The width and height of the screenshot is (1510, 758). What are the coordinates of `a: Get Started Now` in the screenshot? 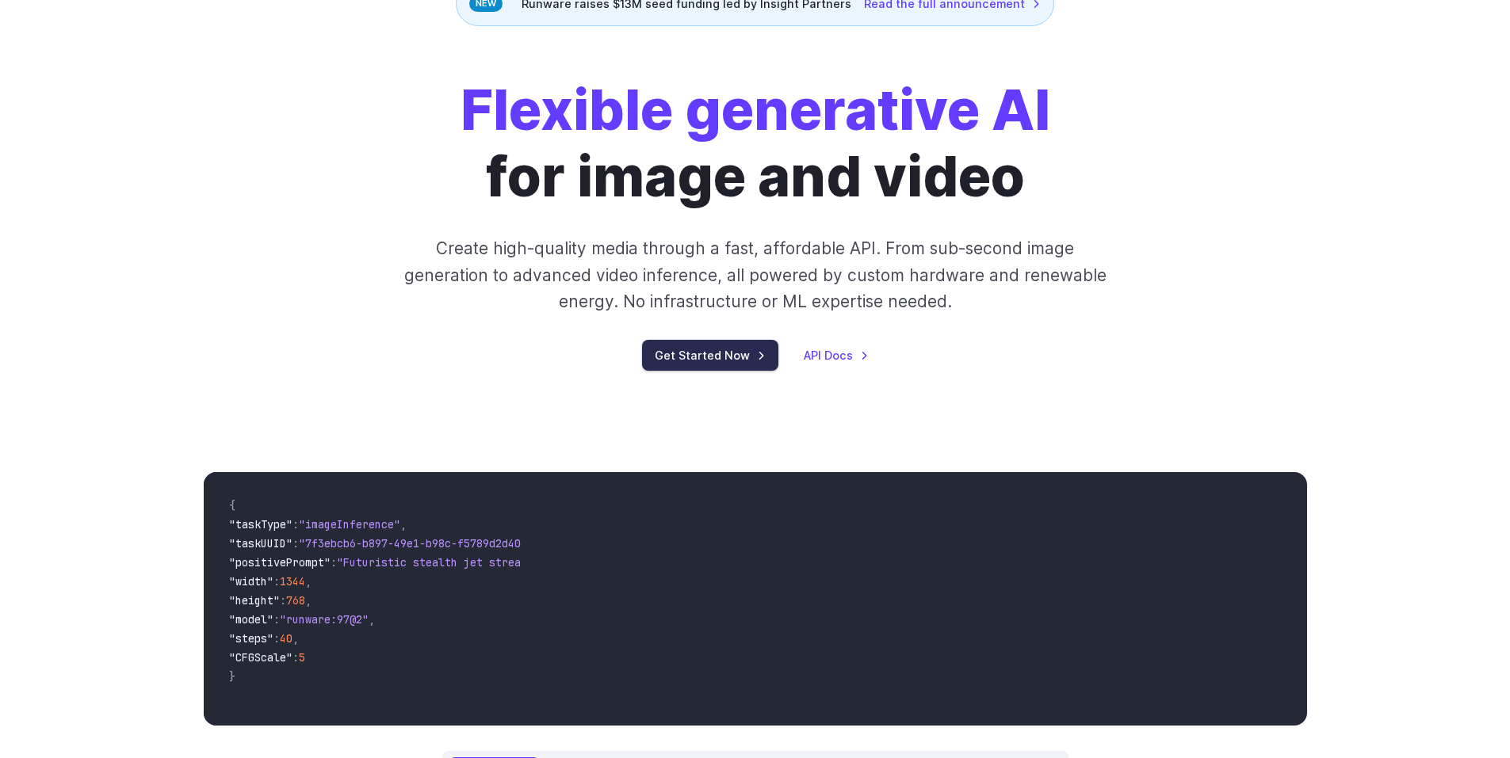 It's located at (710, 355).